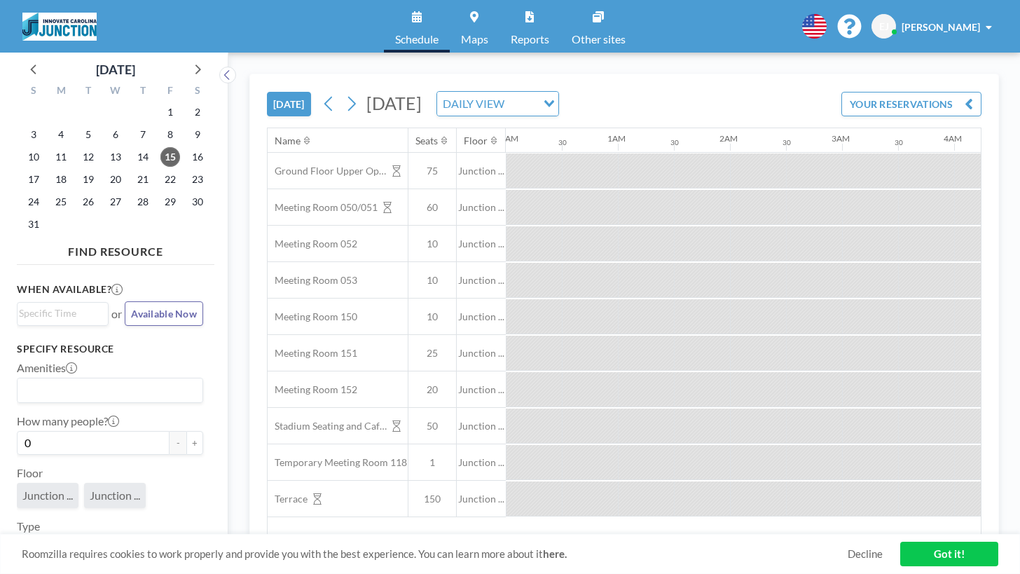 This screenshot has height=574, width=1020. I want to click on span: 1, so click(432, 462).